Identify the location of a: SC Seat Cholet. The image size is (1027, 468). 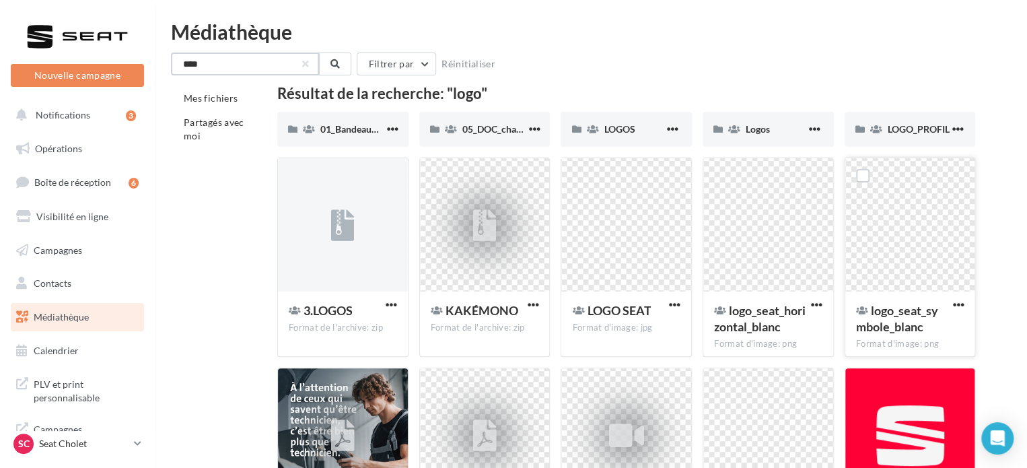
(77, 444).